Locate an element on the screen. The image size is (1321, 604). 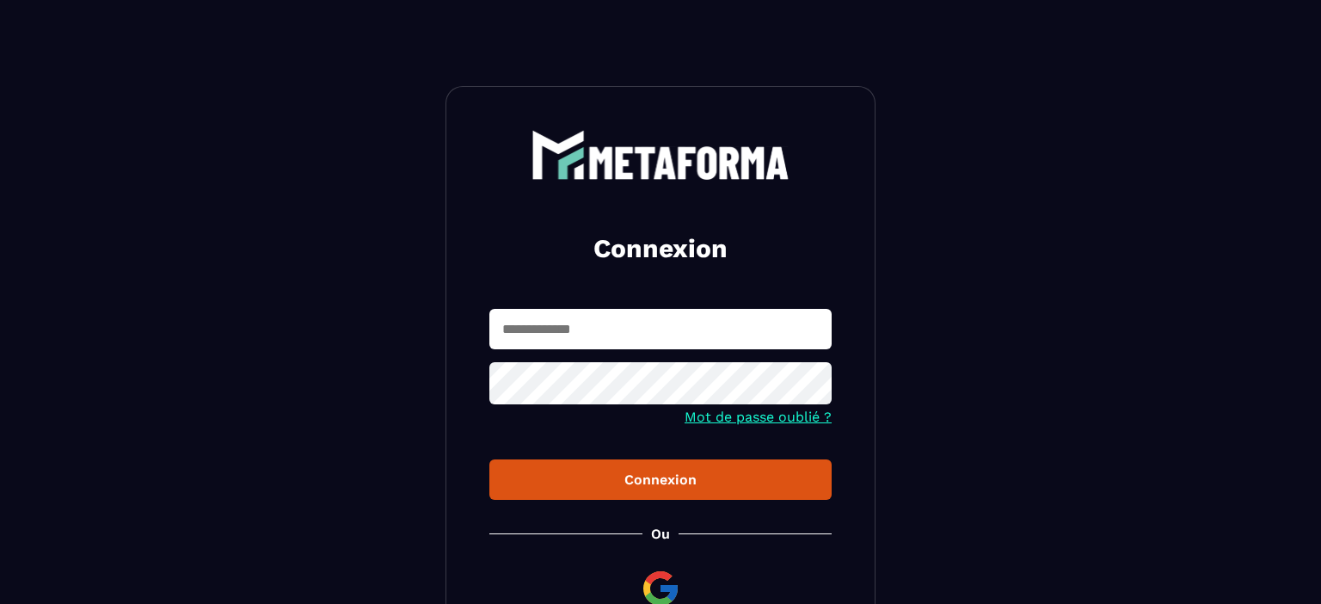
p: Ou is located at coordinates (661, 533).